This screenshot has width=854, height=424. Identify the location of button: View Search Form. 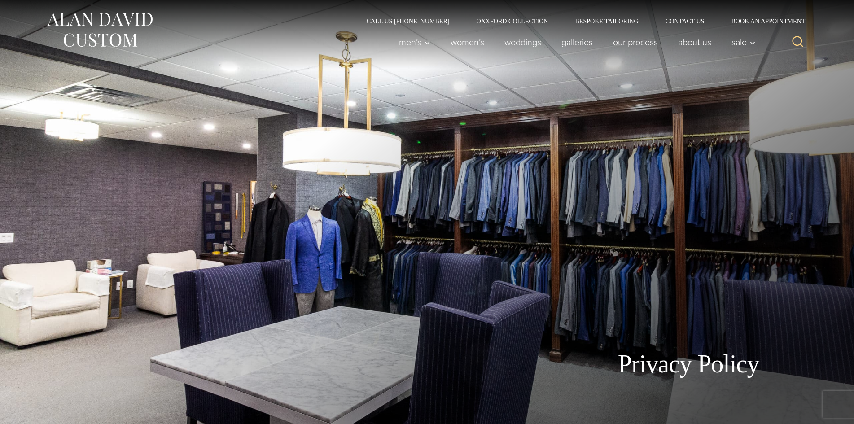
(798, 42).